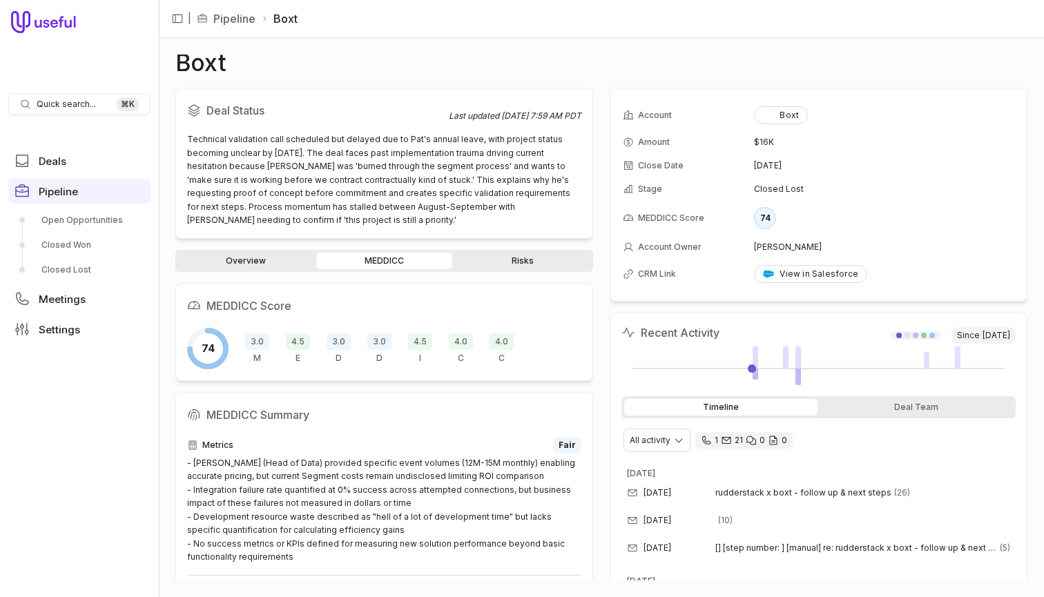  Describe the element at coordinates (654, 142) in the screenshot. I see `span: Amount` at that location.